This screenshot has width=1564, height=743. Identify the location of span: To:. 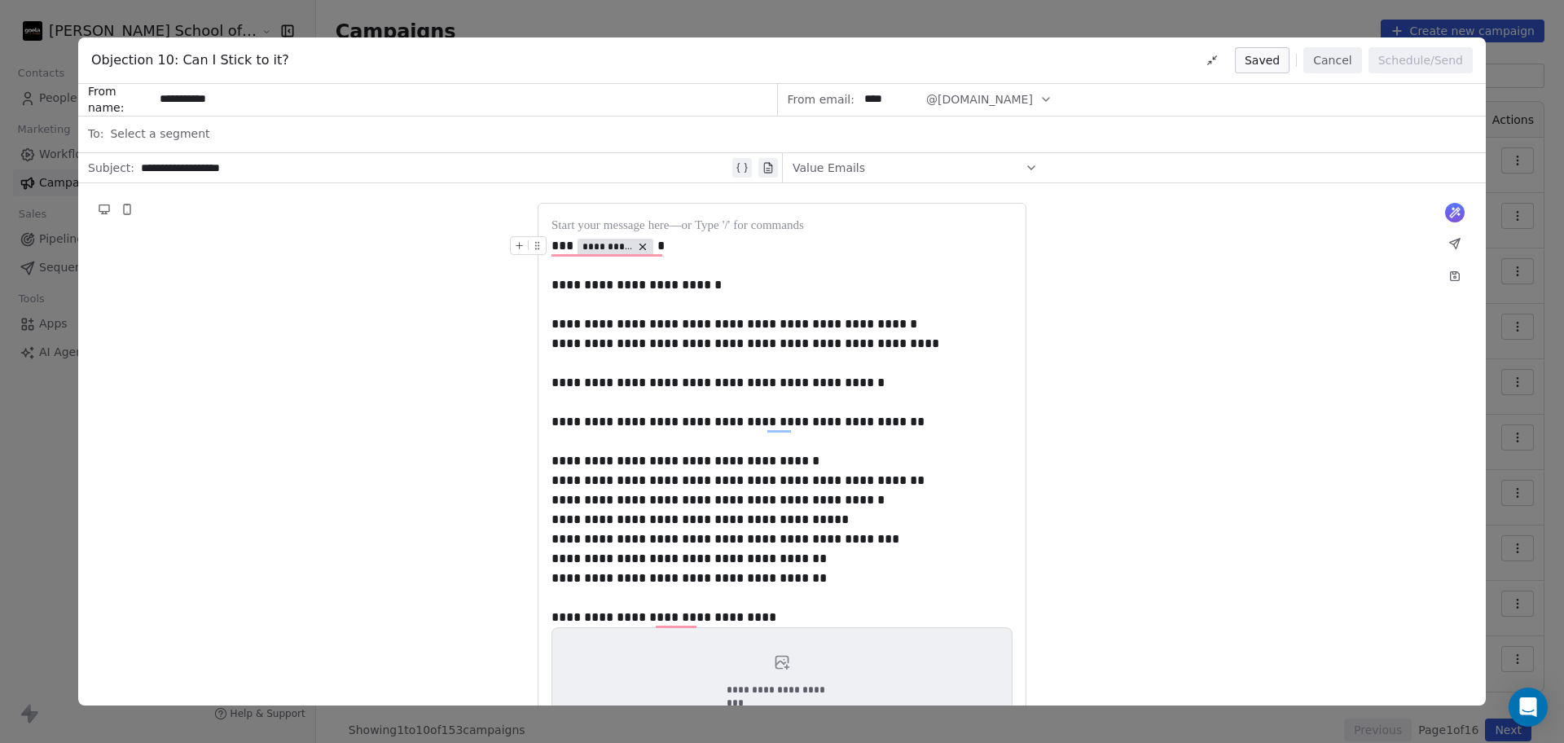
(95, 134).